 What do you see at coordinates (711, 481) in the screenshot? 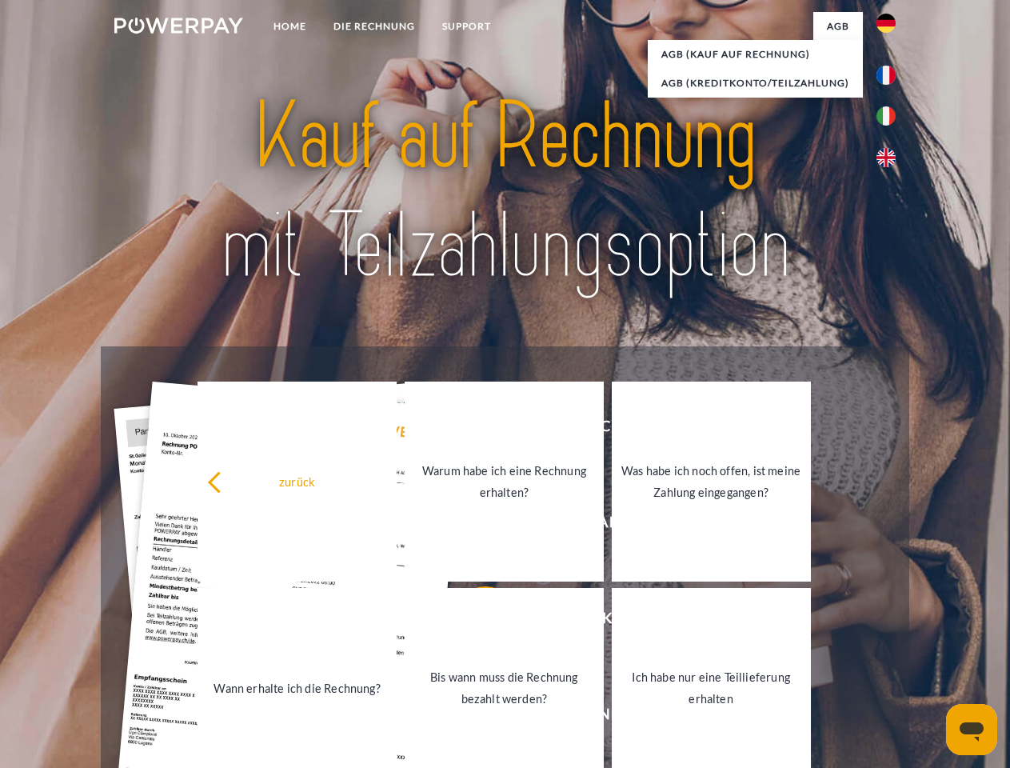
I see `div: Was habe ich noch offen, ist meine Zahlung eingegangen?` at bounding box center [711, 481].